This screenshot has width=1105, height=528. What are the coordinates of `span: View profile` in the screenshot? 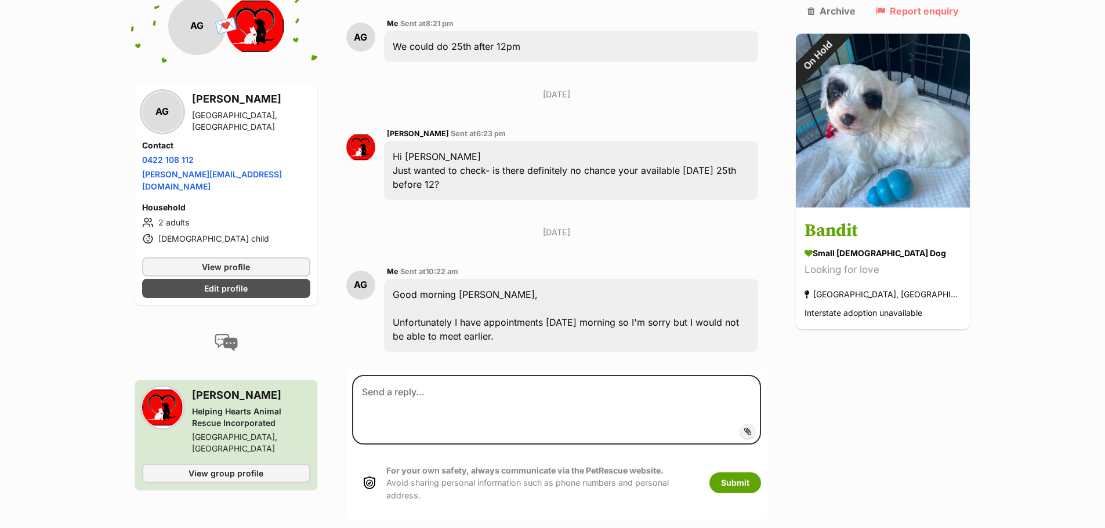 It's located at (226, 267).